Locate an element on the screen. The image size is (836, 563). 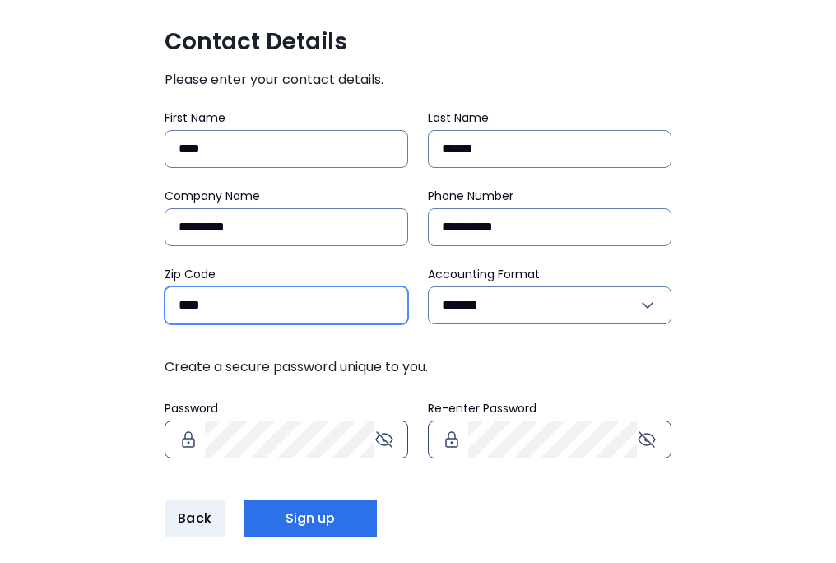
span: Company Name is located at coordinates (212, 196).